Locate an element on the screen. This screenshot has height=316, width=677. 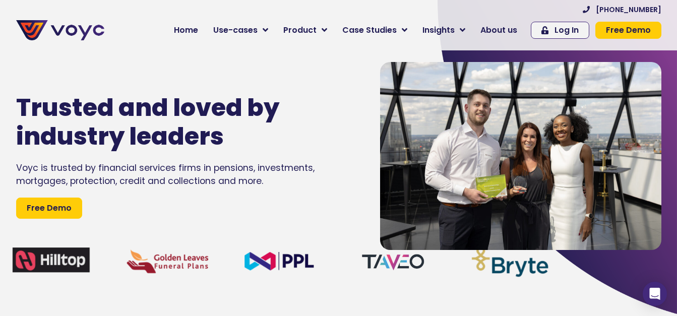
span: Product is located at coordinates (300, 30).